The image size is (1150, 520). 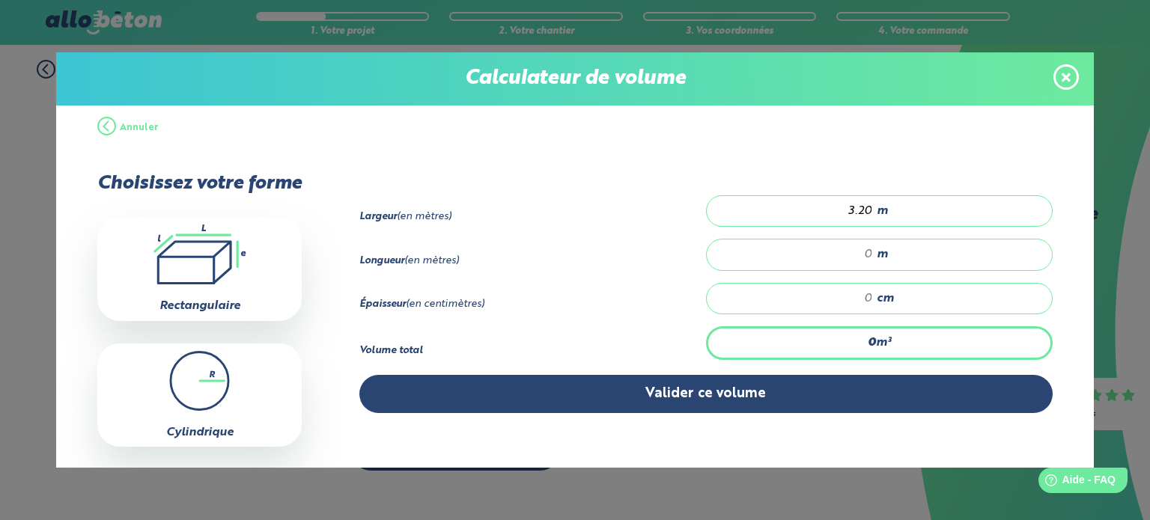 I want to click on strong: Épaisseur, so click(x=383, y=304).